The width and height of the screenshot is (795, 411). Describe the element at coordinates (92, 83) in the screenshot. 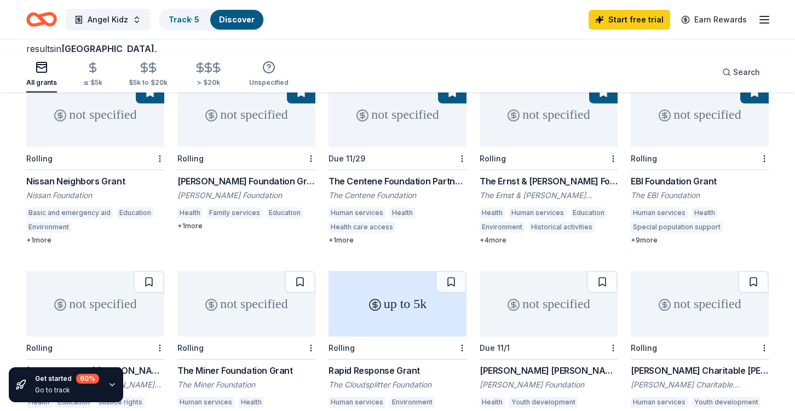

I see `div: ≤ $5k` at that location.